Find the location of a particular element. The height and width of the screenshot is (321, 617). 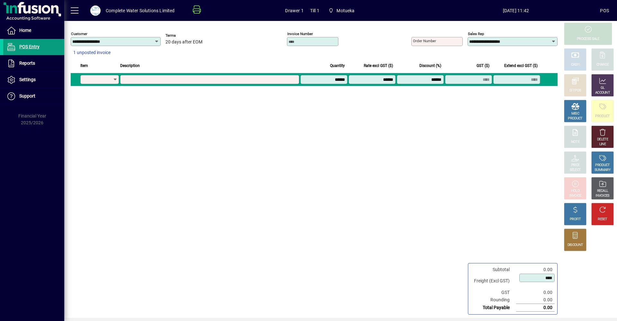

span: Rate excl GST ($) is located at coordinates (378, 66).